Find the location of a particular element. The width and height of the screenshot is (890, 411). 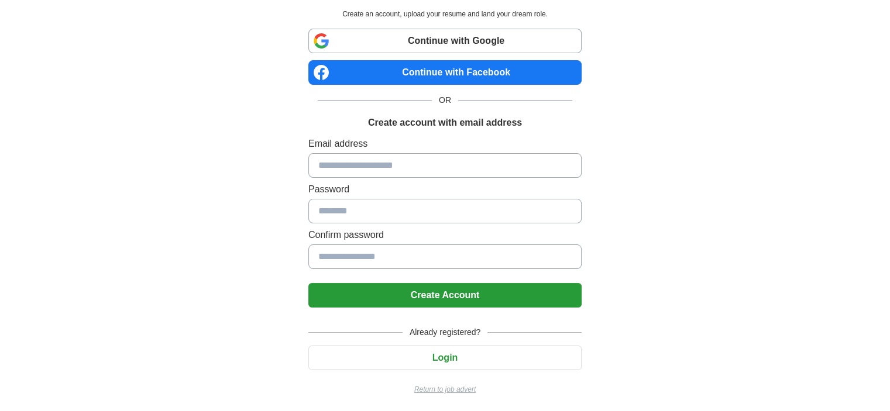

a: Return to job advert is located at coordinates (445, 390).